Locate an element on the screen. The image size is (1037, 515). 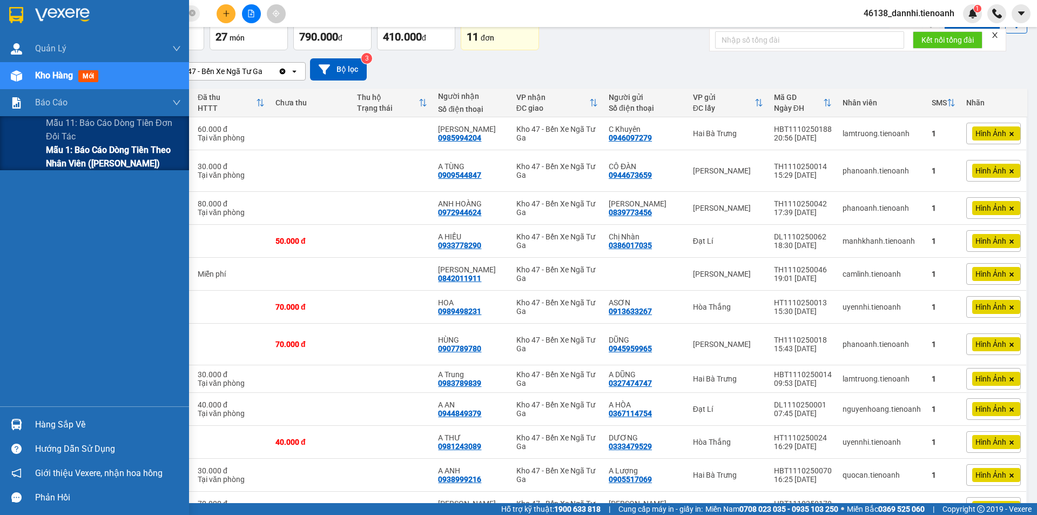
div: 0985994204 is located at coordinates (460, 138).